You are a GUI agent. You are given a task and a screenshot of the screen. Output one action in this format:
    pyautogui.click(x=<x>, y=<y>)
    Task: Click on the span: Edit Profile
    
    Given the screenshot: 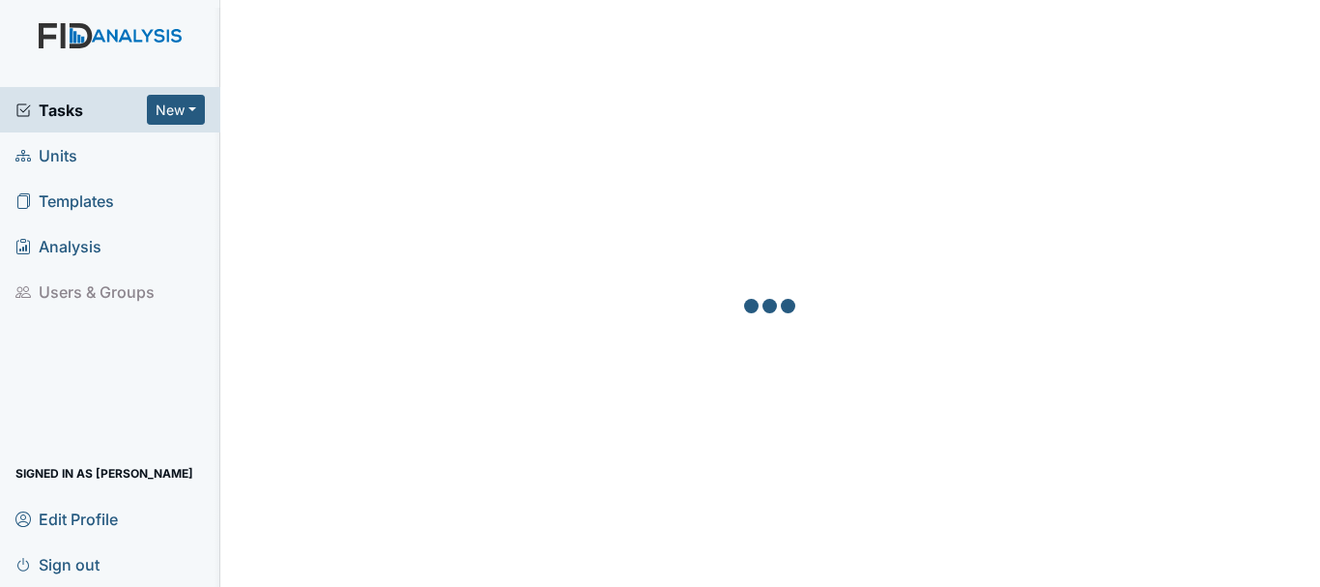 What is the action you would take?
    pyautogui.click(x=67, y=518)
    